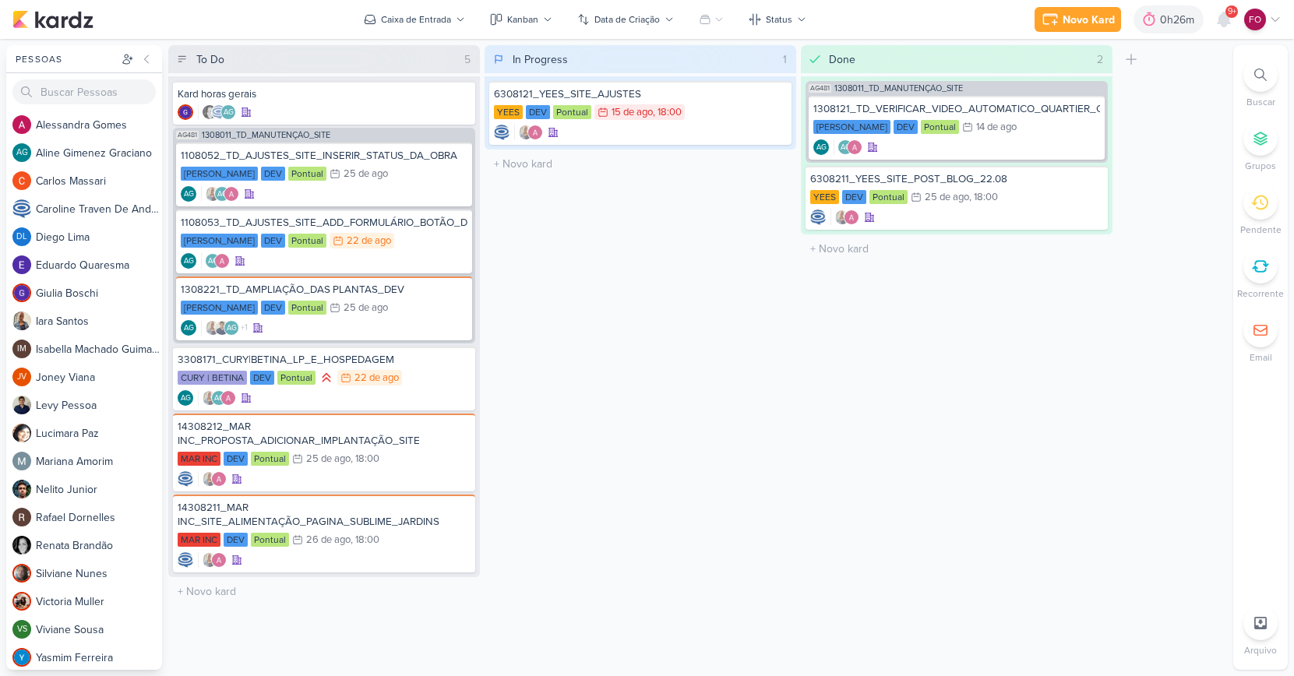 The height and width of the screenshot is (676, 1294). Describe the element at coordinates (243, 328) in the screenshot. I see `span: +1` at that location.